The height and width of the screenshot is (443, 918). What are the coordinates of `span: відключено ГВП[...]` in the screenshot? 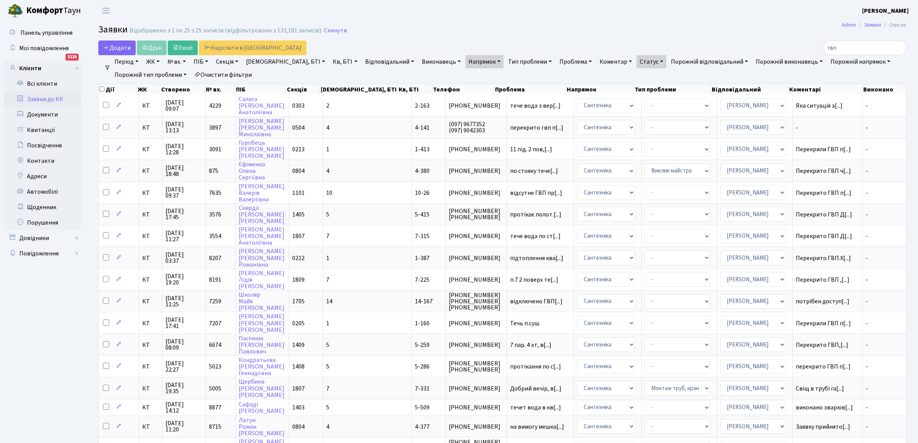 It's located at (537, 301).